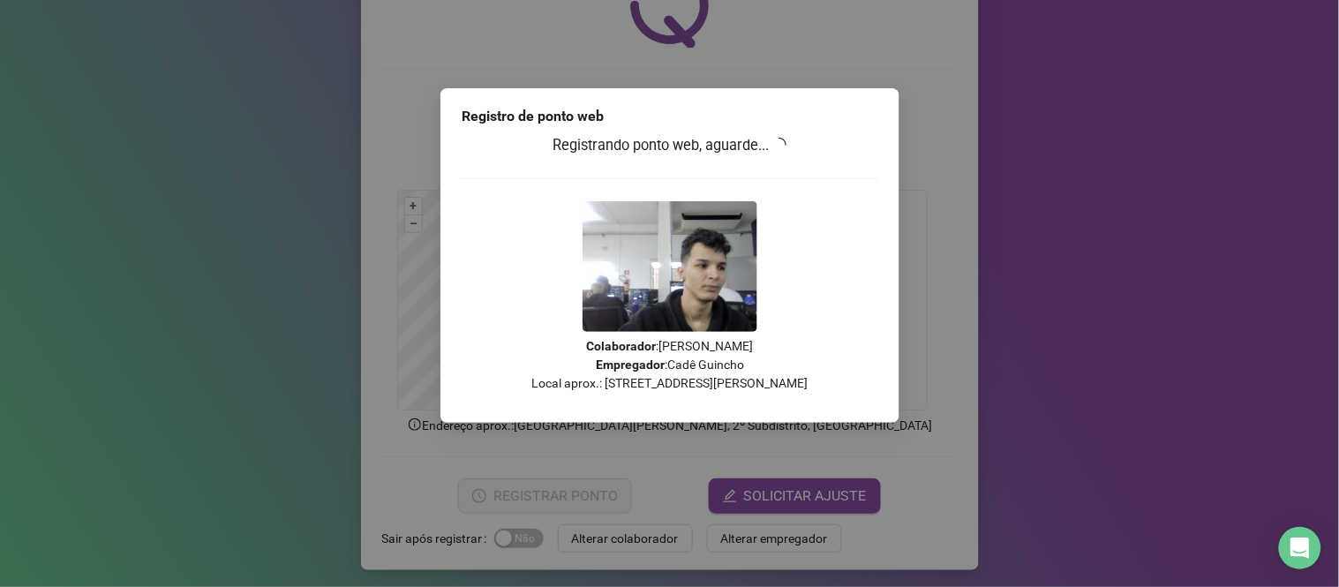  Describe the element at coordinates (780, 145) in the screenshot. I see `span: loading` at that location.